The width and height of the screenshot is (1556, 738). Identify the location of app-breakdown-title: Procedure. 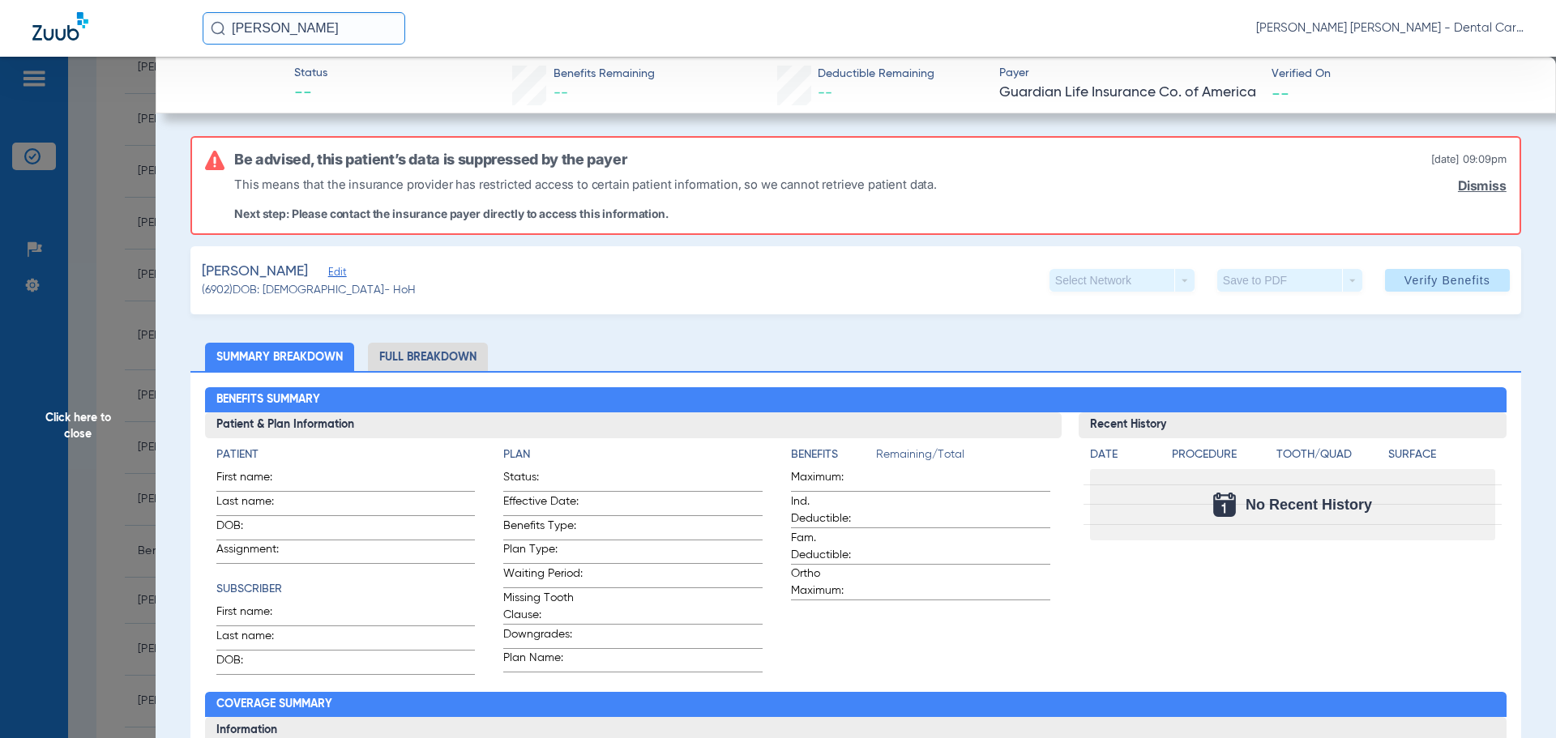
(1221, 458).